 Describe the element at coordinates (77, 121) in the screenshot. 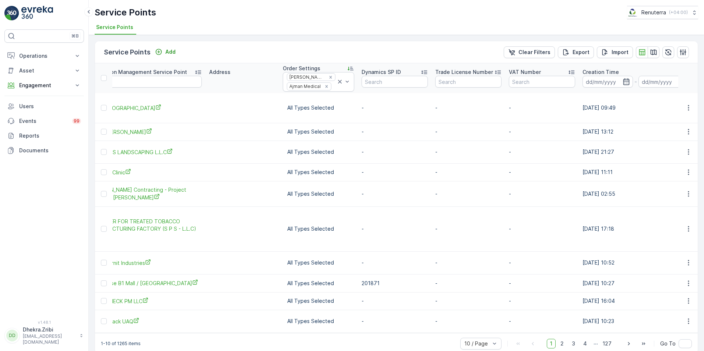

I see `p: 99` at that location.